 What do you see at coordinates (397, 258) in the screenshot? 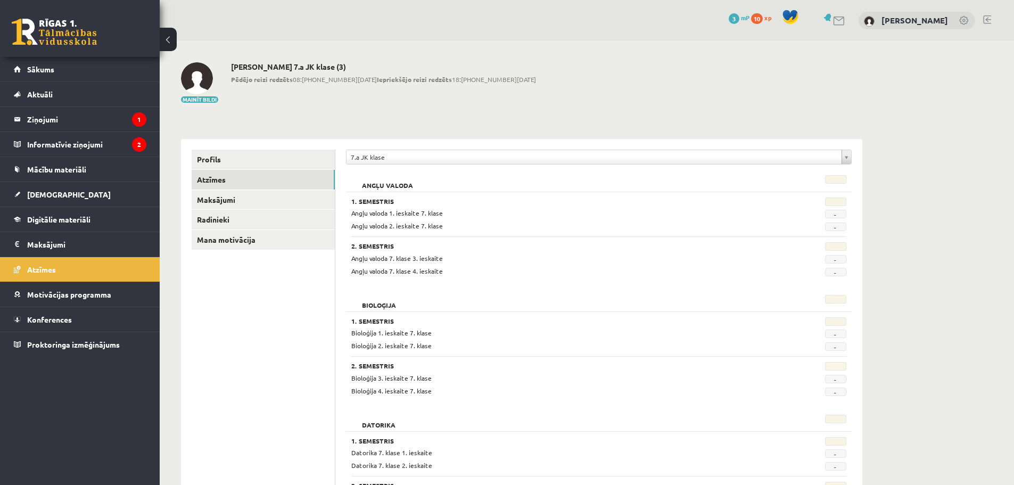
I see `span: Angļu valoda 7. klase 3. ieskaite` at bounding box center [397, 258].